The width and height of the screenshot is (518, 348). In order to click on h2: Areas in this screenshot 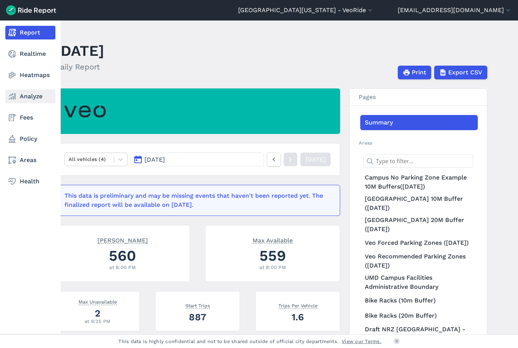, I will do `click(418, 143)`.